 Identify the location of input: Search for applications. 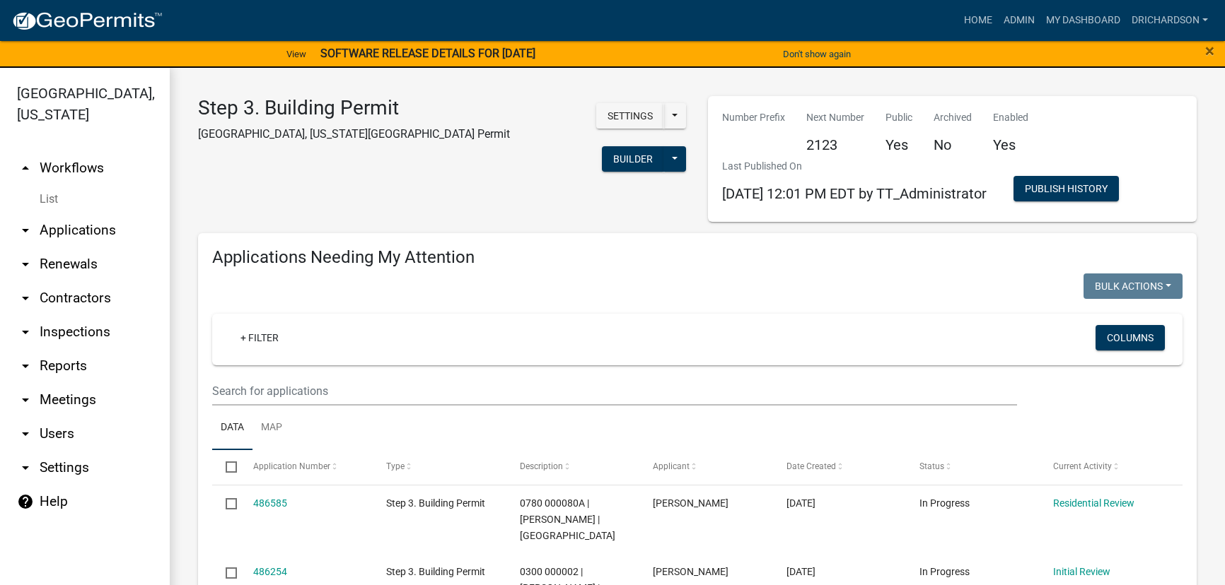
(614, 391).